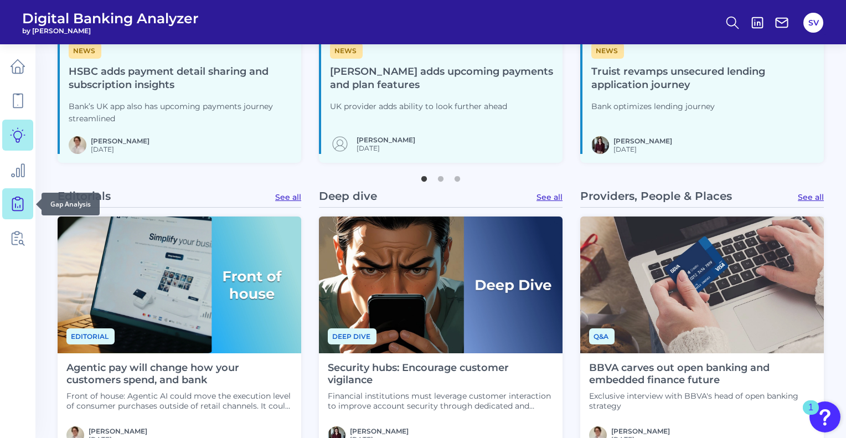 The width and height of the screenshot is (846, 438). Describe the element at coordinates (825, 417) in the screenshot. I see `button: Open Resource Center, 1 new notification` at that location.